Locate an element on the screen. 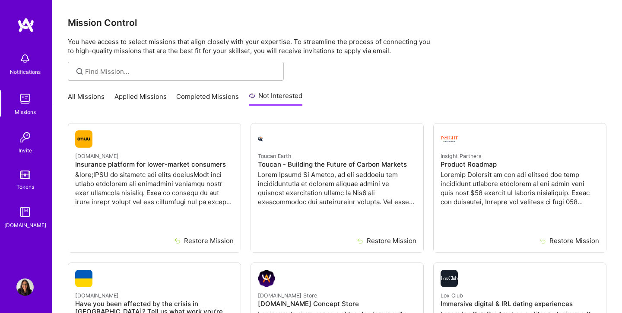  p: You have access to select missions that align closely with your expertise. To streamline the proc... is located at coordinates (337, 46).